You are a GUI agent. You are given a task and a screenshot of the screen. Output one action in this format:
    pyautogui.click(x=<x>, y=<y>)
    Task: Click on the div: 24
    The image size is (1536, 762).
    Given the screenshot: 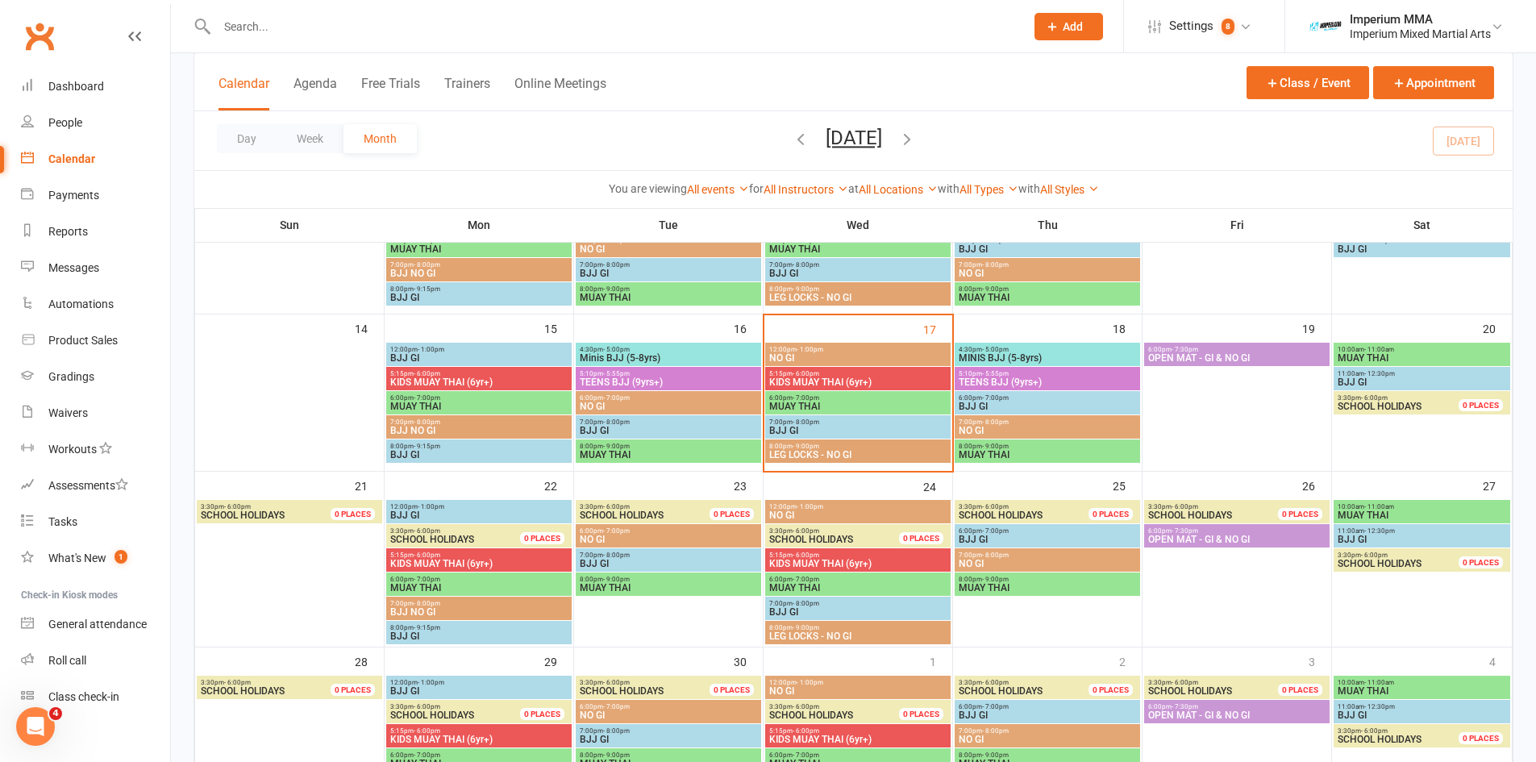 What is the action you would take?
    pyautogui.click(x=938, y=485)
    